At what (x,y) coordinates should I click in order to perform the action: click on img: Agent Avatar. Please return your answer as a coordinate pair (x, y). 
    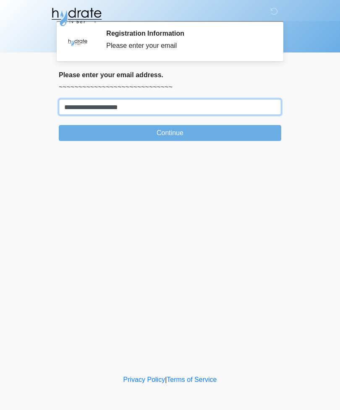
    Looking at the image, I should click on (78, 42).